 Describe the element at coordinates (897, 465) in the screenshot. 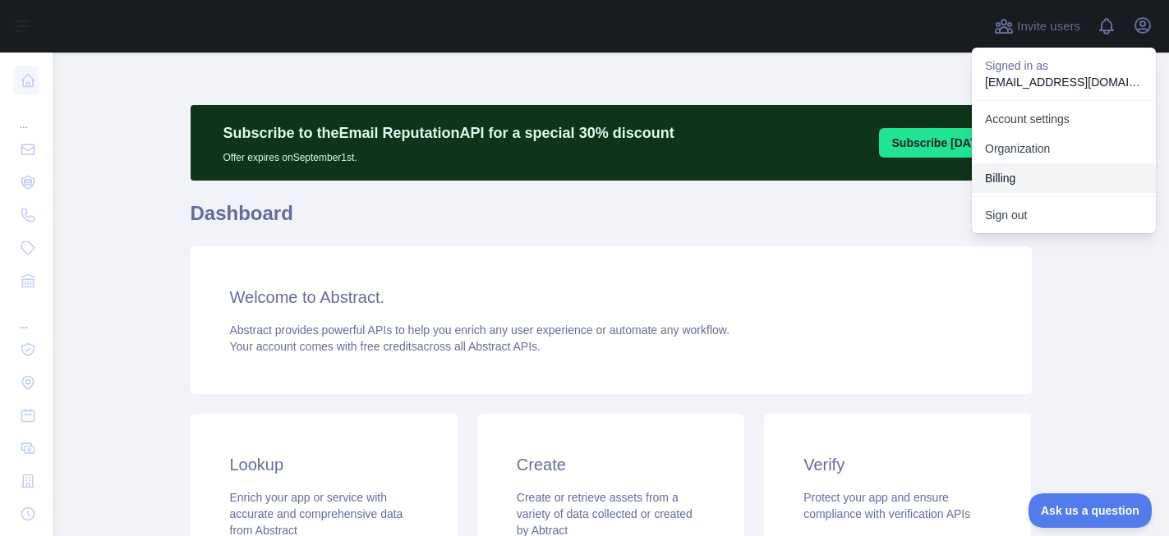

I see `h3: Verify` at that location.